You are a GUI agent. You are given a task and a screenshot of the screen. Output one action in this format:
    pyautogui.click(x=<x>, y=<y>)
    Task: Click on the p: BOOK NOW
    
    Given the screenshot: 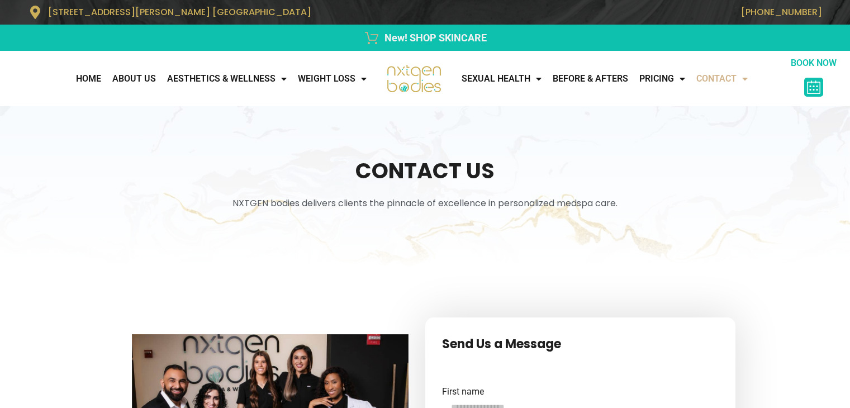 What is the action you would take?
    pyautogui.click(x=813, y=63)
    